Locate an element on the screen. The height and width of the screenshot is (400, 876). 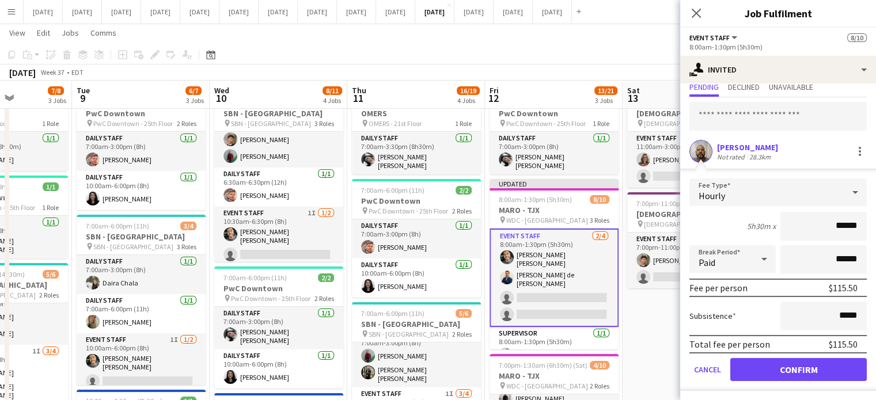
span: Thu is located at coordinates (359, 90).